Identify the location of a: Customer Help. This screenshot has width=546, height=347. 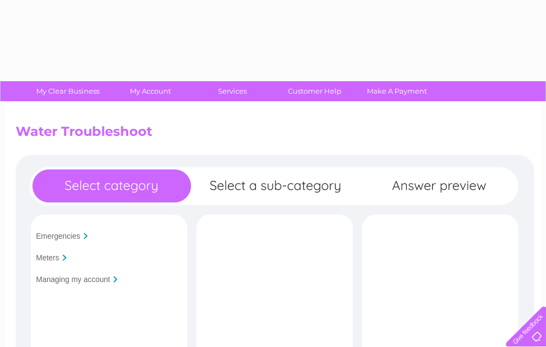
(315, 91).